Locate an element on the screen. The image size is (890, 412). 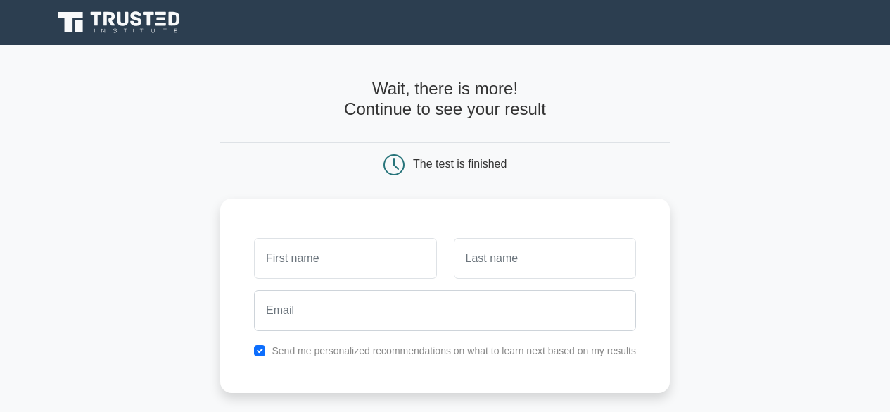
input: Email is located at coordinates (445, 310).